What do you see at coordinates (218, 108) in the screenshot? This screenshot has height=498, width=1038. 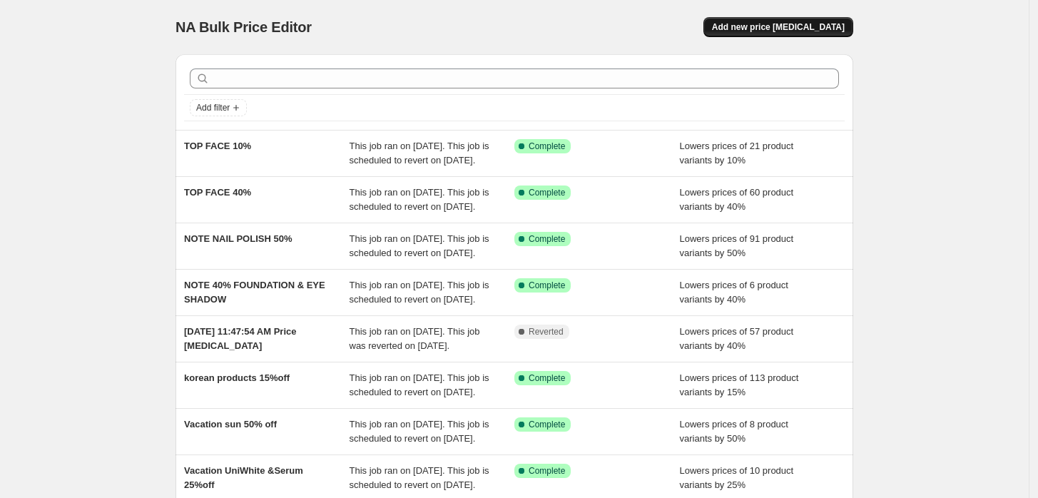 I see `button: Add filter` at bounding box center [218, 108].